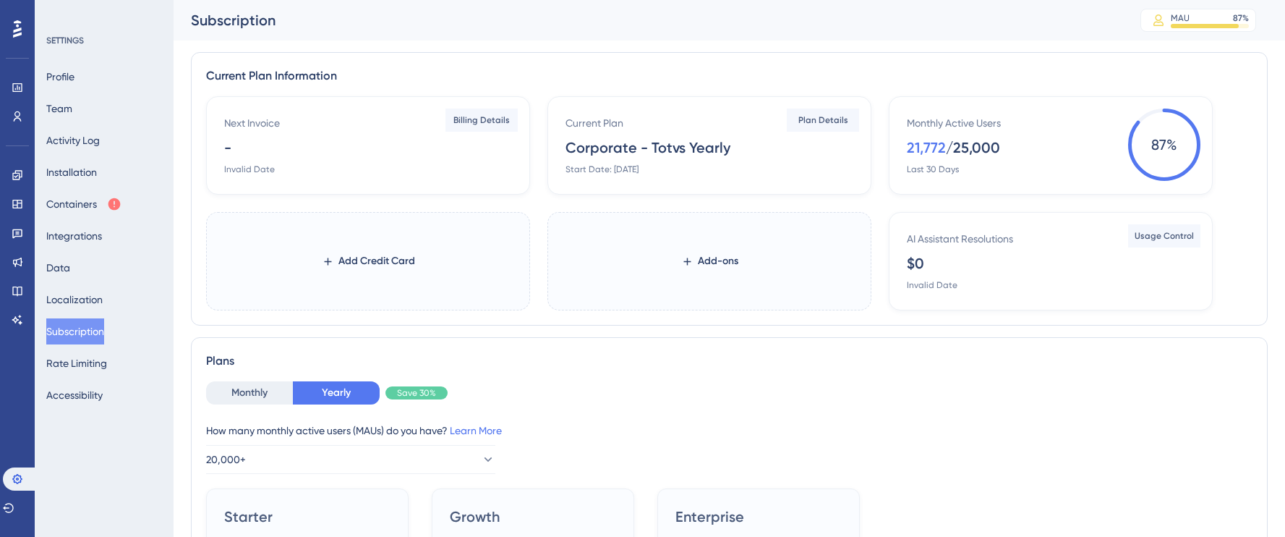  I want to click on div: Monthly Active Users, so click(954, 123).